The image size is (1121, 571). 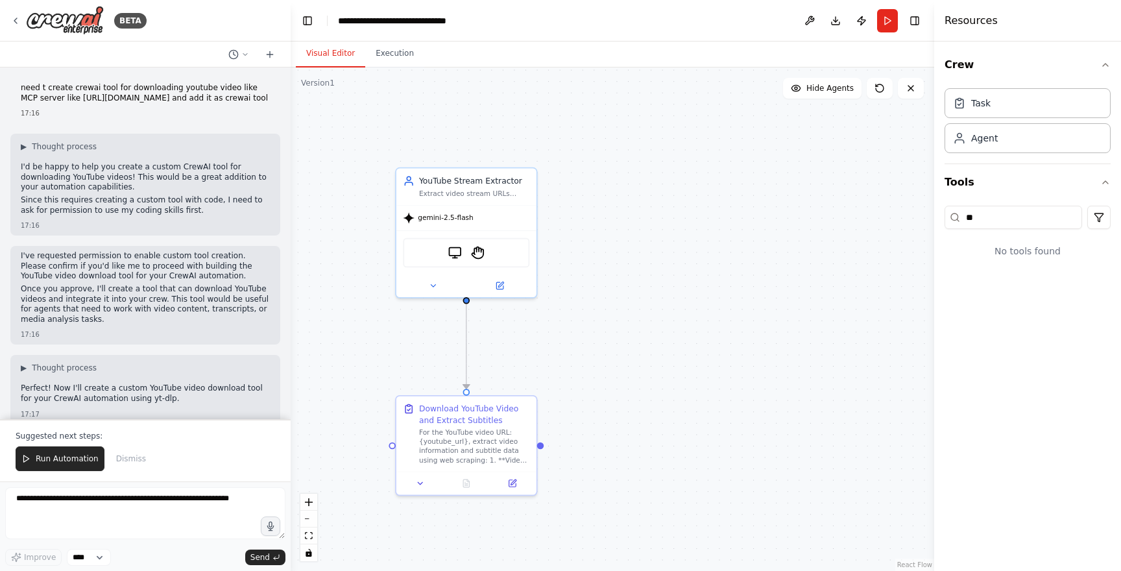 I want to click on button: Crew, so click(x=1028, y=65).